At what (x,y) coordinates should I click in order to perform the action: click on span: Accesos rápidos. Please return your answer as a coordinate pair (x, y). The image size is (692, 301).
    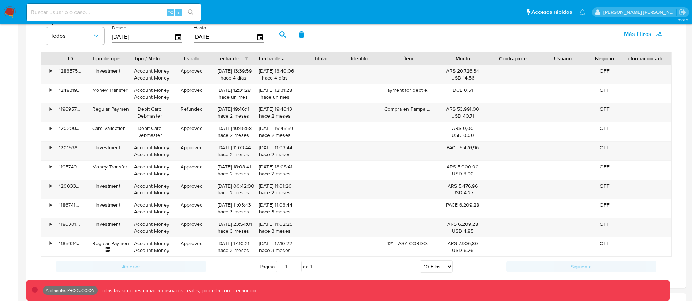
    Looking at the image, I should click on (551, 12).